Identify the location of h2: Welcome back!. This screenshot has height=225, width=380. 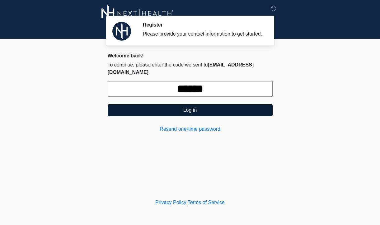
(190, 55).